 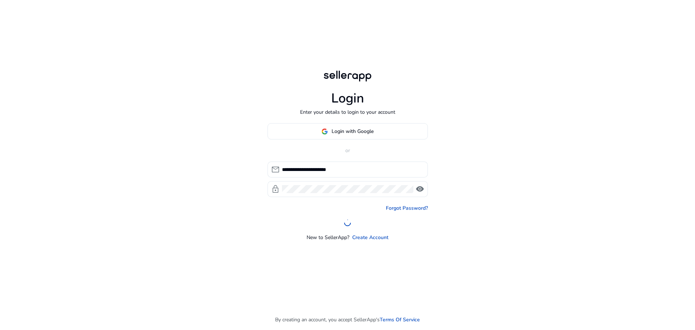 I want to click on h1: Login, so click(x=347, y=98).